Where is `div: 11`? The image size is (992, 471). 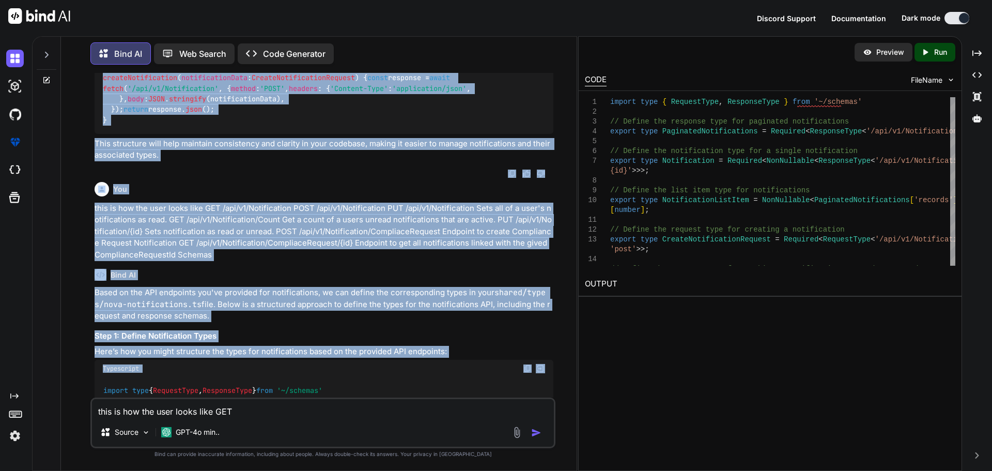 div: 11 is located at coordinates (591, 220).